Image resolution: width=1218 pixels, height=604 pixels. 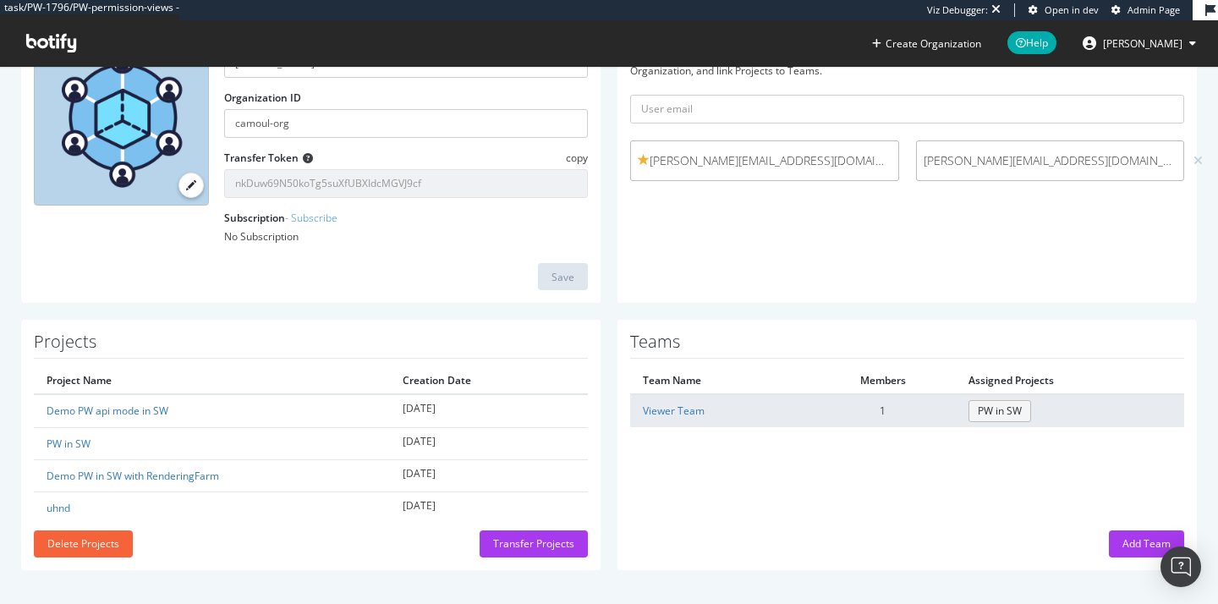 I want to click on label: Transfer Token, so click(x=261, y=157).